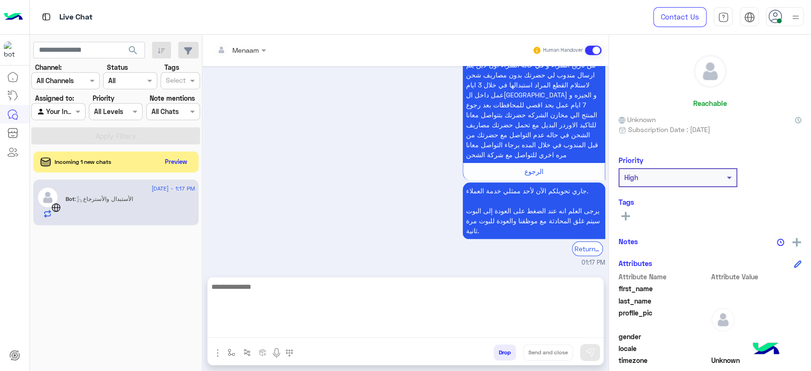 Image resolution: width=811 pixels, height=371 pixels. I want to click on h6: Reachable, so click(710, 103).